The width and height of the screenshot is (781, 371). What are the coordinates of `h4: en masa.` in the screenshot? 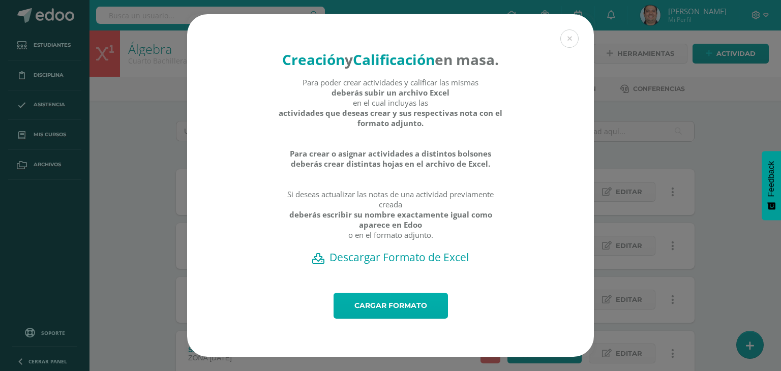 It's located at (391, 60).